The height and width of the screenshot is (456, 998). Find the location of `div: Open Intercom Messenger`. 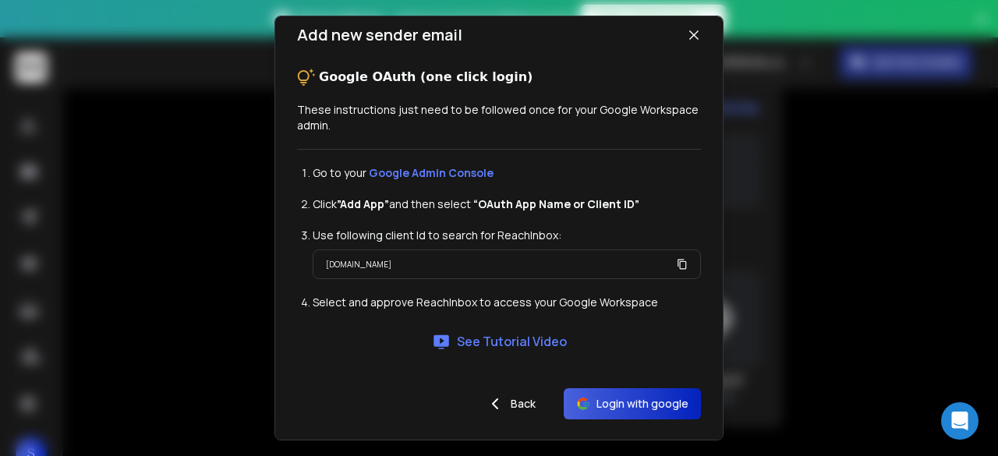

div: Open Intercom Messenger is located at coordinates (960, 421).